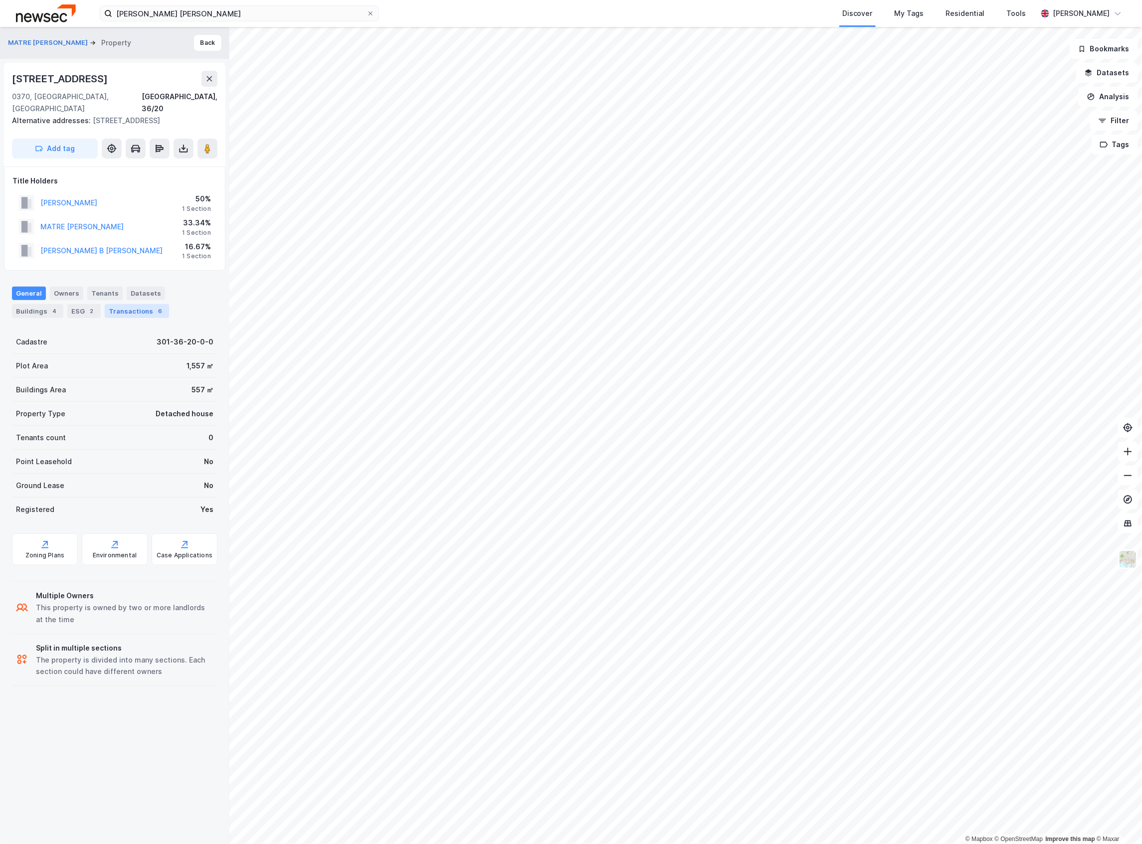 The height and width of the screenshot is (844, 1142). I want to click on div: Detached house, so click(185, 414).